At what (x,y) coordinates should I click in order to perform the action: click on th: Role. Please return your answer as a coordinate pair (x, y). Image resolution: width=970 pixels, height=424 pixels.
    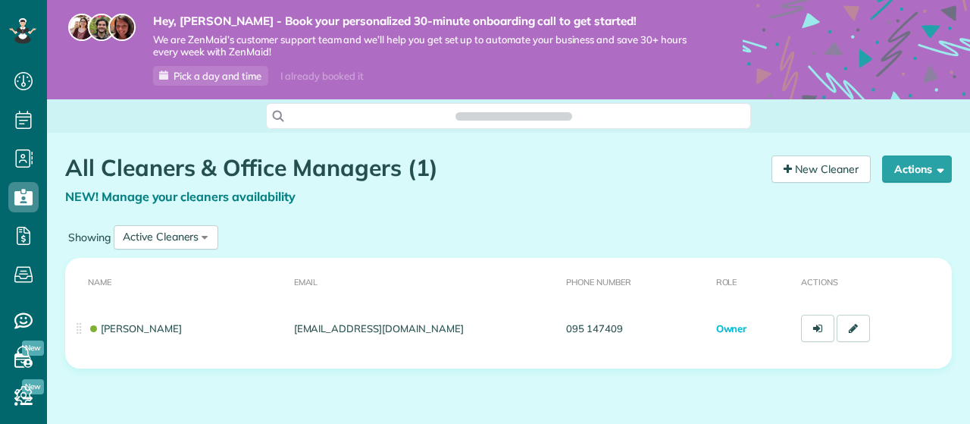
    Looking at the image, I should click on (753, 280).